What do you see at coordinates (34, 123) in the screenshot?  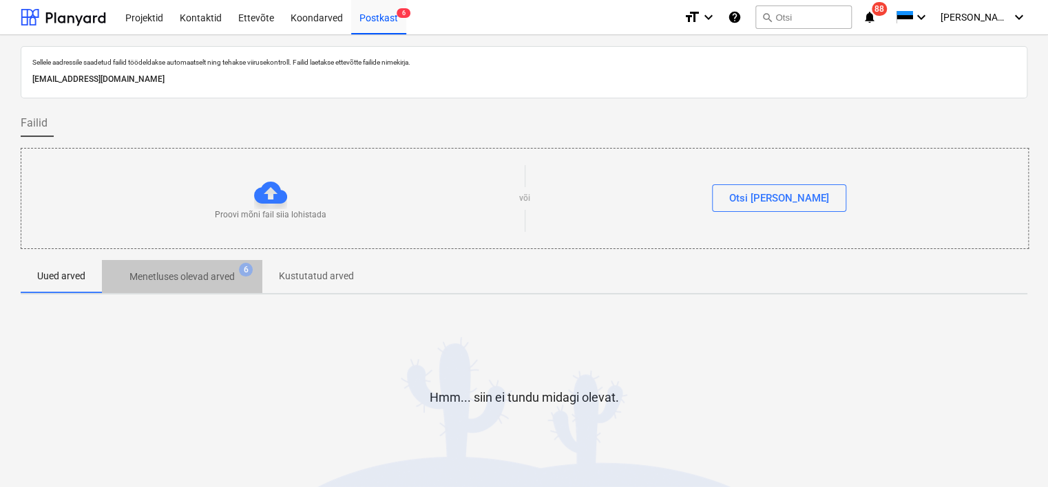 I see `span: Failid` at bounding box center [34, 123].